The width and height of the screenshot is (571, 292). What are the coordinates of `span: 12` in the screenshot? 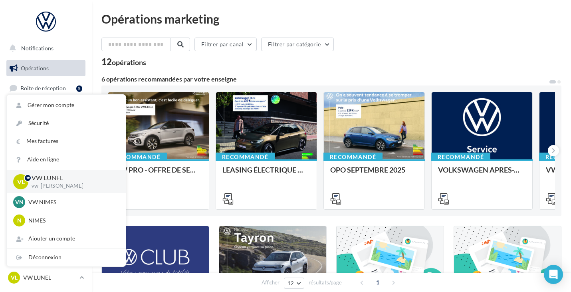 It's located at (291, 283).